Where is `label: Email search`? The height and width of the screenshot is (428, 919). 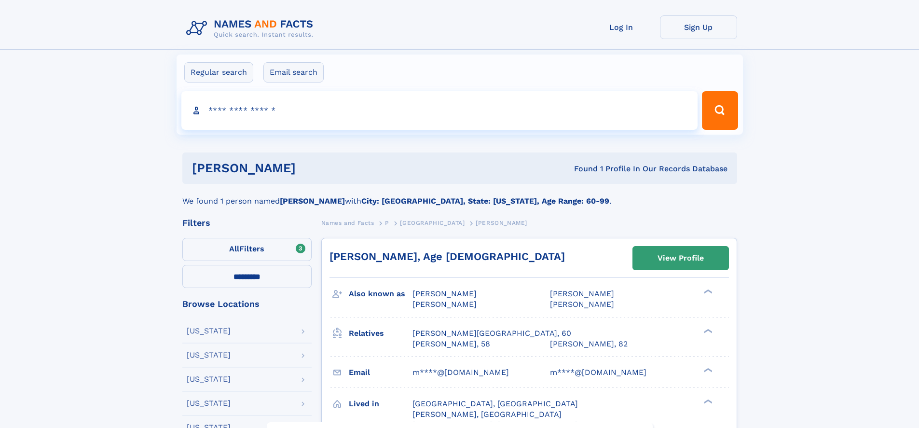 label: Email search is located at coordinates (293, 72).